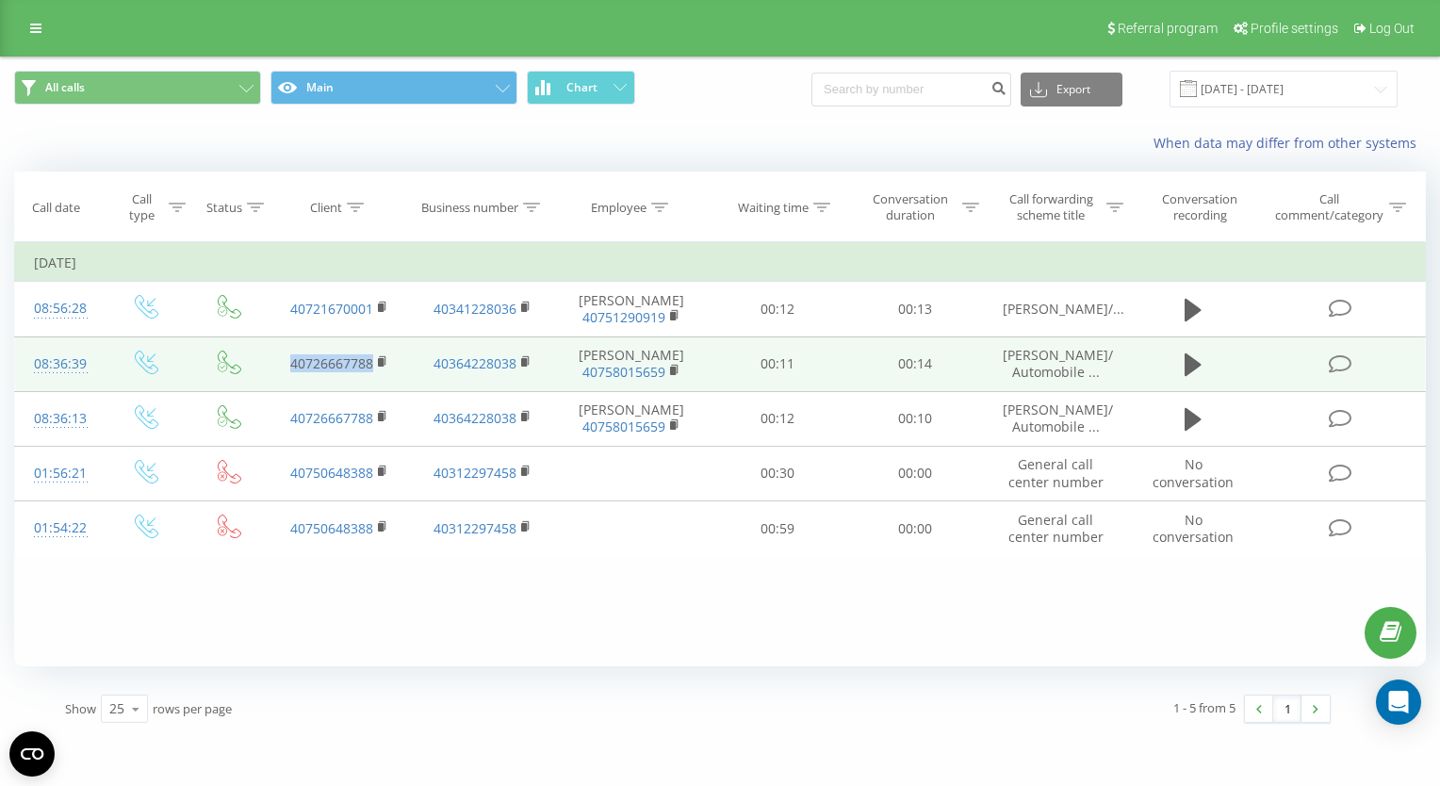 This screenshot has width=1440, height=786. What do you see at coordinates (65, 88) in the screenshot?
I see `span: All calls` at bounding box center [65, 88].